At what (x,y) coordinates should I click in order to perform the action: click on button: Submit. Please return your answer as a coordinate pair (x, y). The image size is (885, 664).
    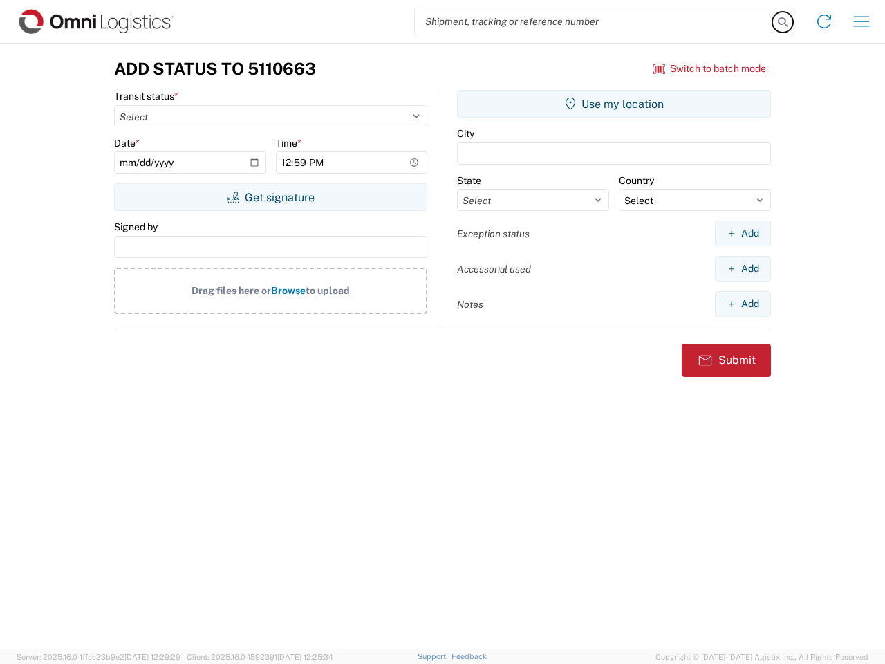
    Looking at the image, I should click on (726, 360).